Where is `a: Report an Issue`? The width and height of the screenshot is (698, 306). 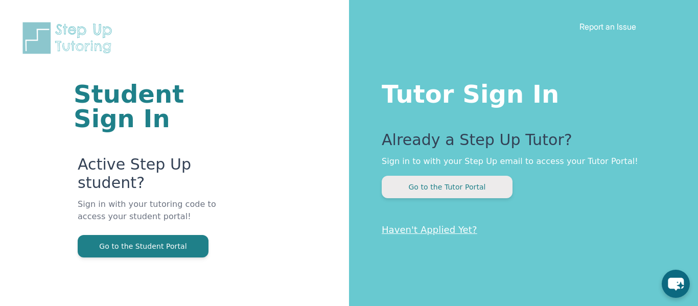
a: Report an Issue is located at coordinates (607, 27).